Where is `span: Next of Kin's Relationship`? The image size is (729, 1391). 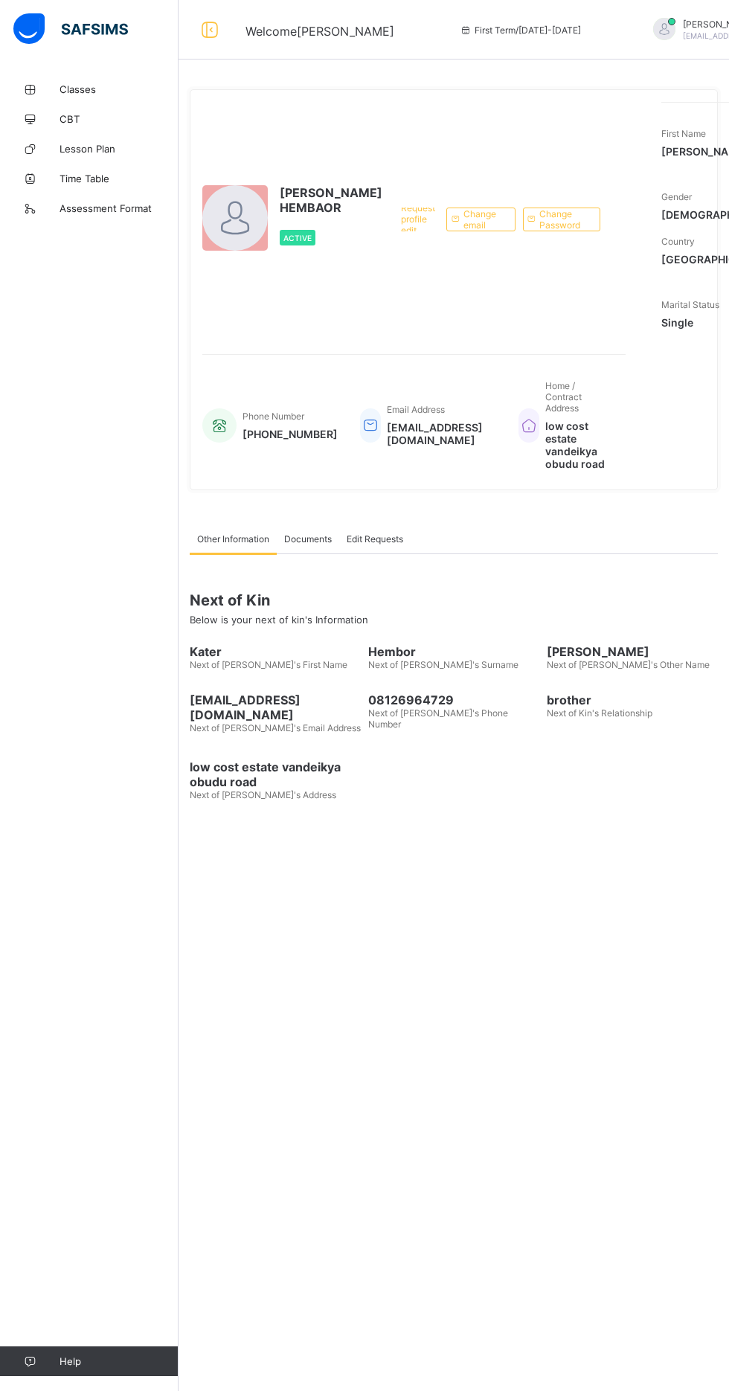 span: Next of Kin's Relationship is located at coordinates (599, 712).